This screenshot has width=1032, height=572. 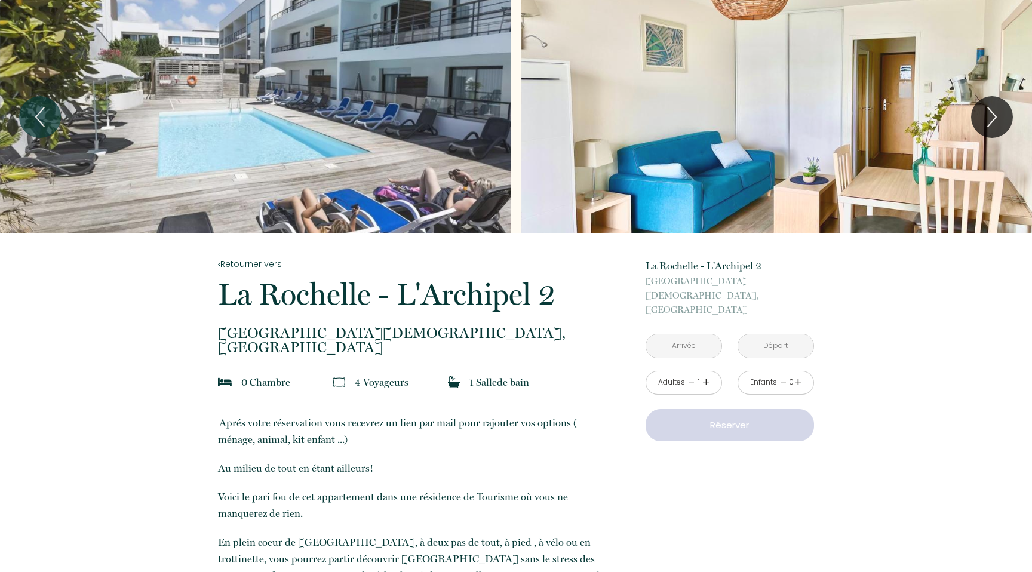 I want to click on div: Enfants, so click(x=763, y=382).